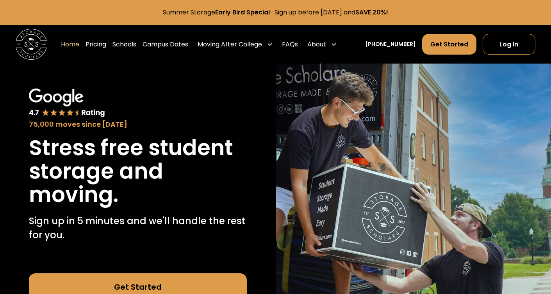 Image resolution: width=551 pixels, height=294 pixels. Describe the element at coordinates (371, 12) in the screenshot. I see `strong: SAVE 20%!` at that location.